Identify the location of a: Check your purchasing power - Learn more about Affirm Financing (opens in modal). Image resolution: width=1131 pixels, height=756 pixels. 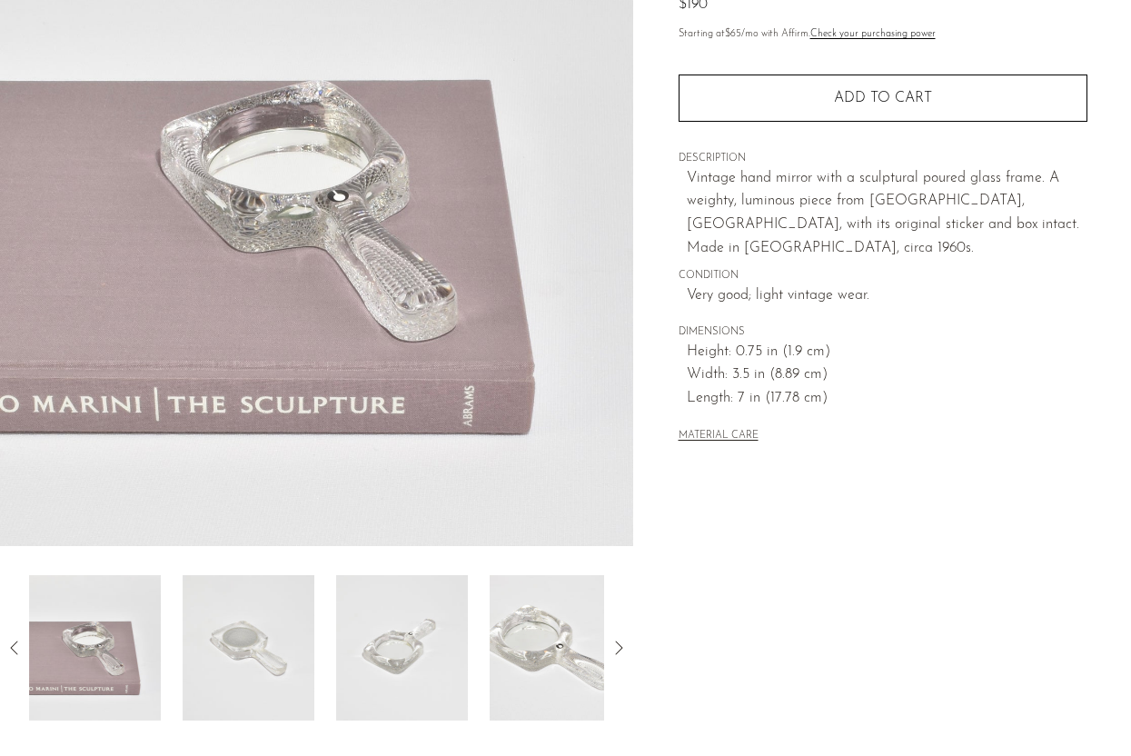
(873, 34).